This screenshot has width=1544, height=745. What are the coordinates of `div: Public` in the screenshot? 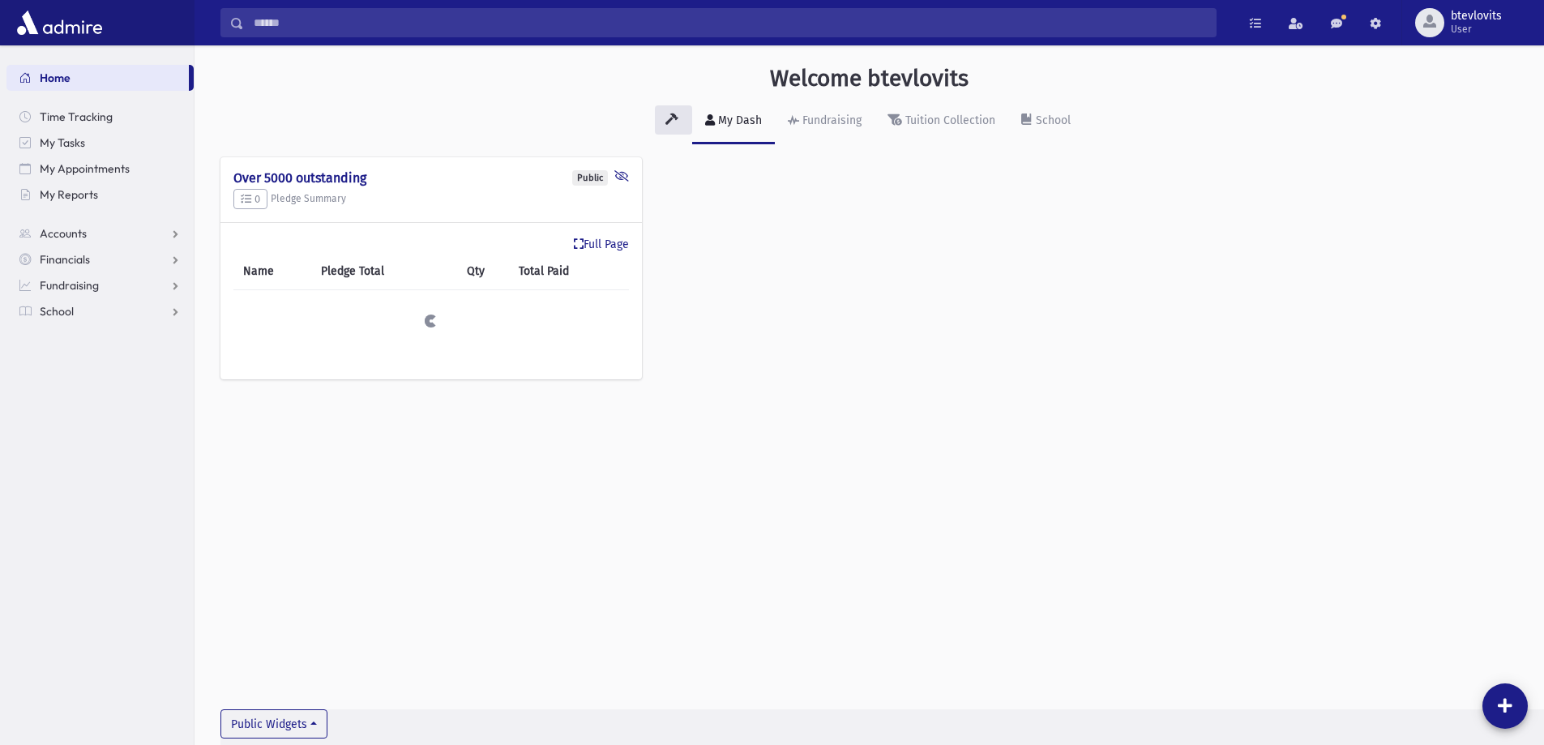 It's located at (590, 177).